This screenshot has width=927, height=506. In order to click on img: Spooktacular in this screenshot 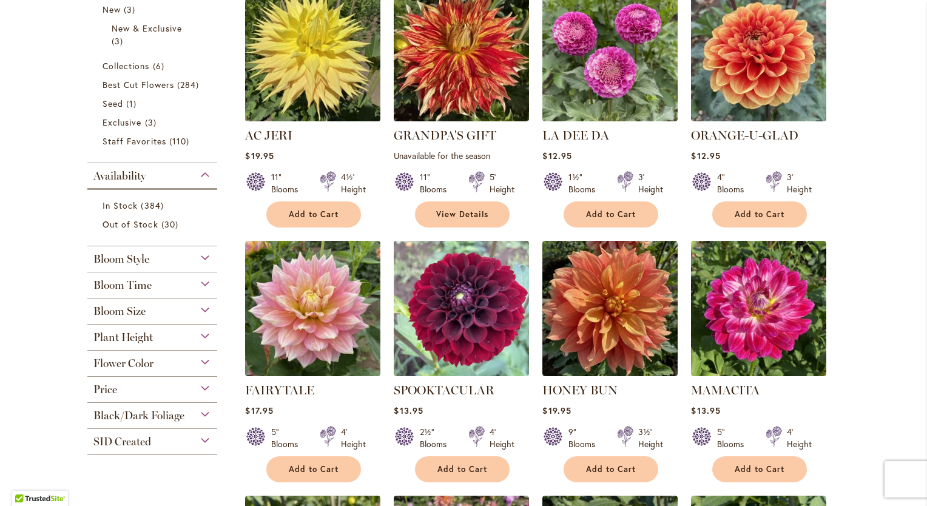, I will do `click(461, 308)`.